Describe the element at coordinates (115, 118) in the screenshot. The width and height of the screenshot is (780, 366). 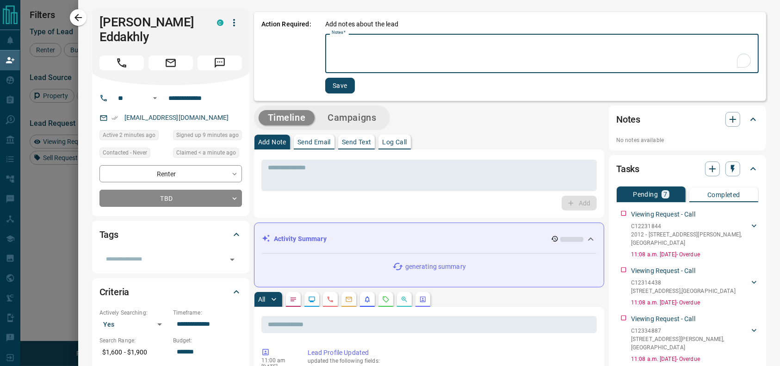
I see `svg: Email Verified` at that location.